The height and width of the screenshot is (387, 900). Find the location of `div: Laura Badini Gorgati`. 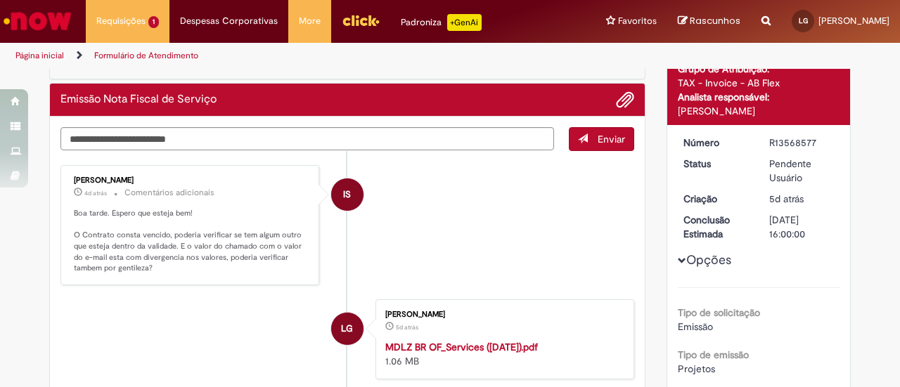

div: Laura Badini Gorgati is located at coordinates (347, 329).